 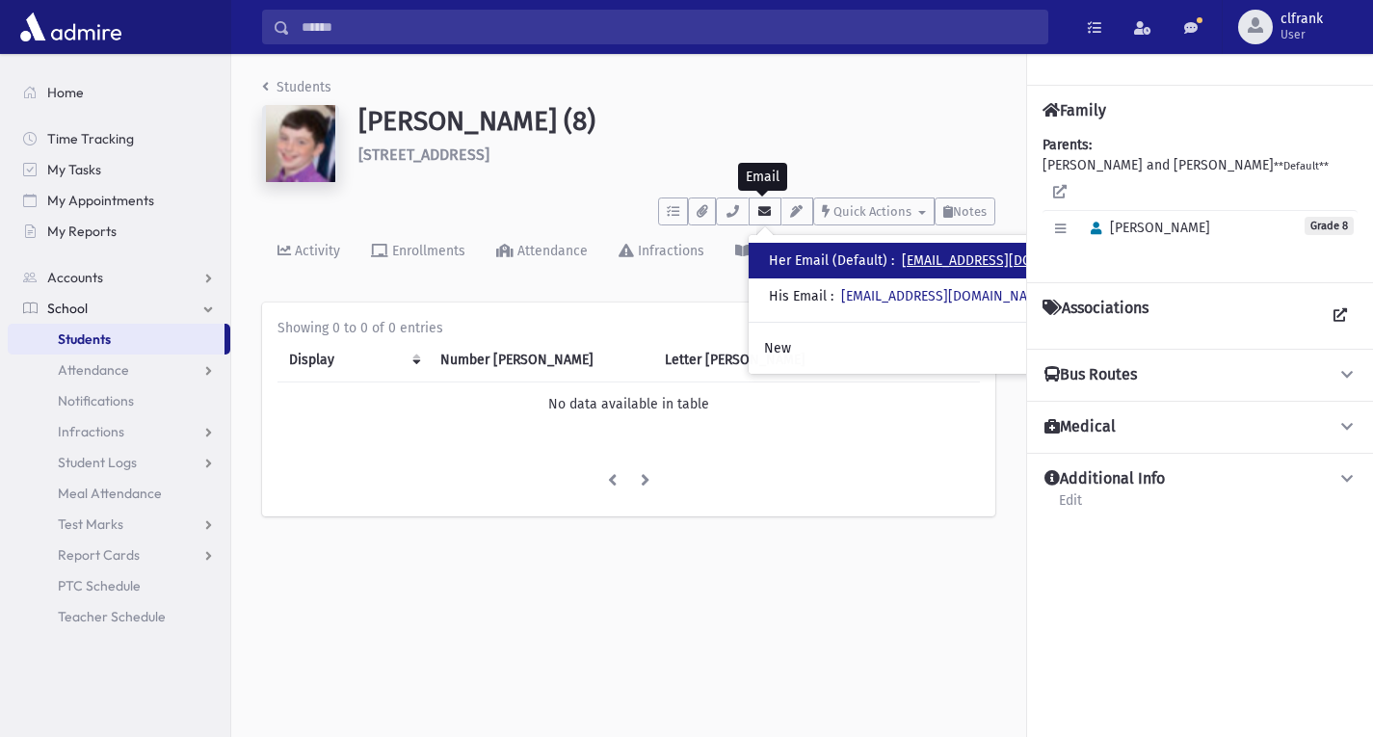 What do you see at coordinates (1070, 507) in the screenshot?
I see `a: Edit` at bounding box center [1070, 507].